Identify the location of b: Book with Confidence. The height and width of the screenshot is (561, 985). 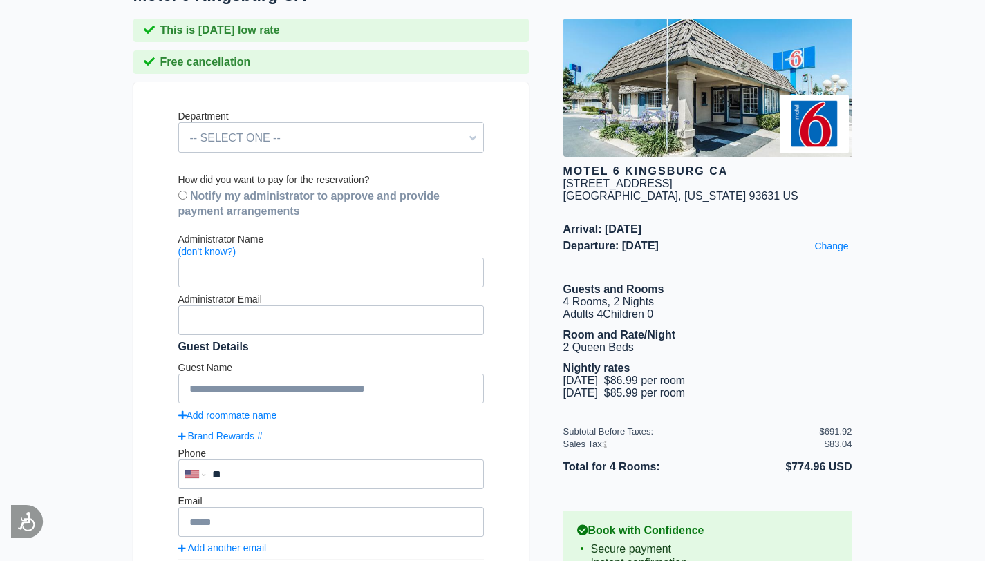
(708, 531).